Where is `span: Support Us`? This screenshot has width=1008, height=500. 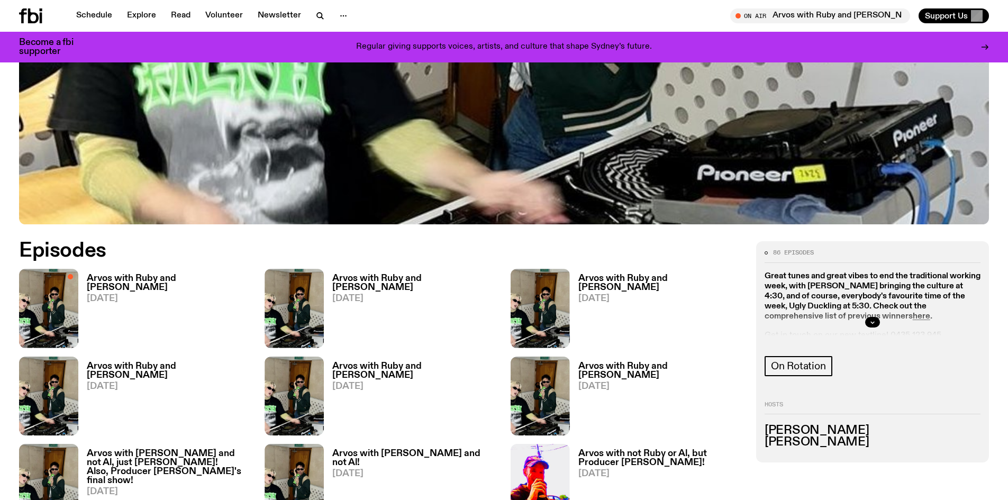
span: Support Us is located at coordinates (946, 16).